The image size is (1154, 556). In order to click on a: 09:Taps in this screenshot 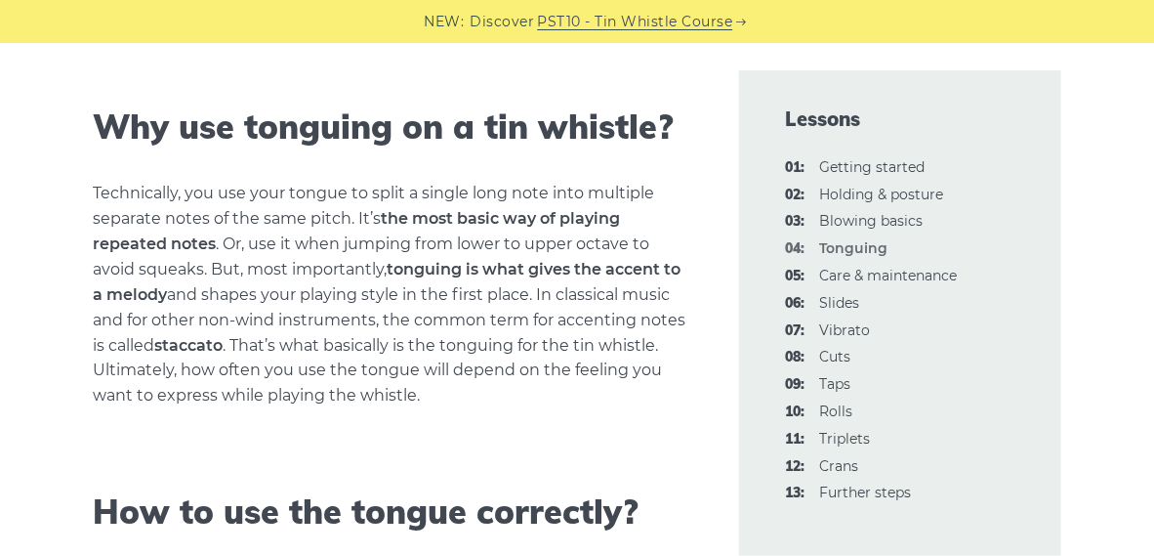, I will do `click(836, 384)`.